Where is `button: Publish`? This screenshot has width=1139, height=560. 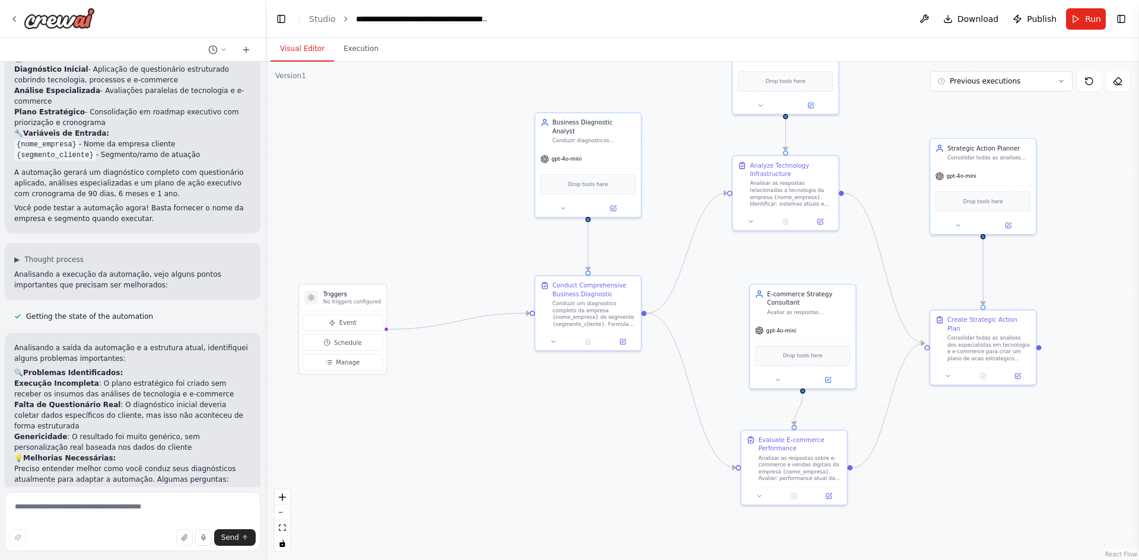
button: Publish is located at coordinates (1034, 19).